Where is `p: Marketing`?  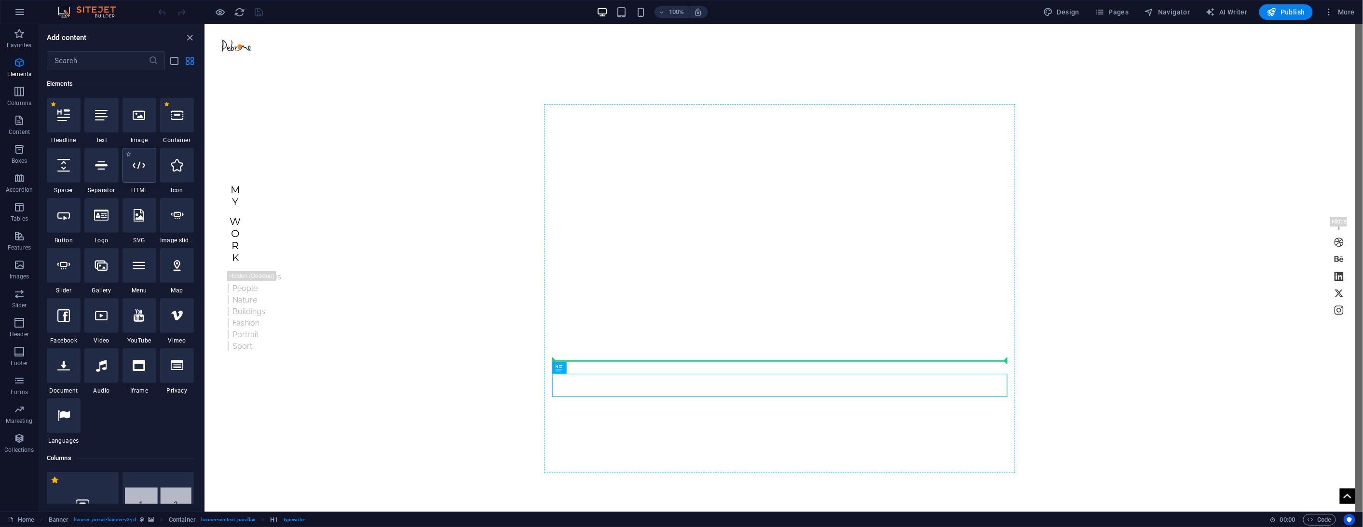 p: Marketing is located at coordinates (19, 421).